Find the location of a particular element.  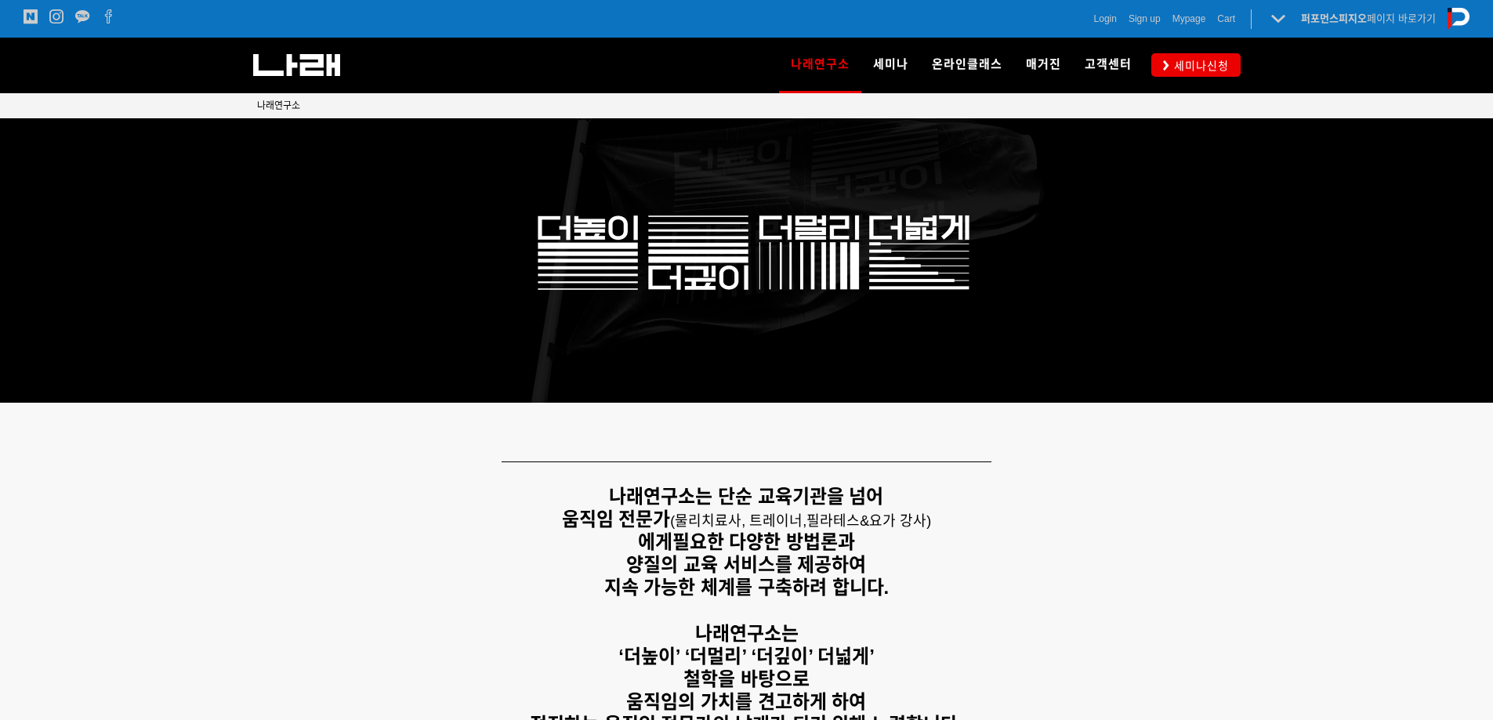

a: Mypage is located at coordinates (1189, 19).